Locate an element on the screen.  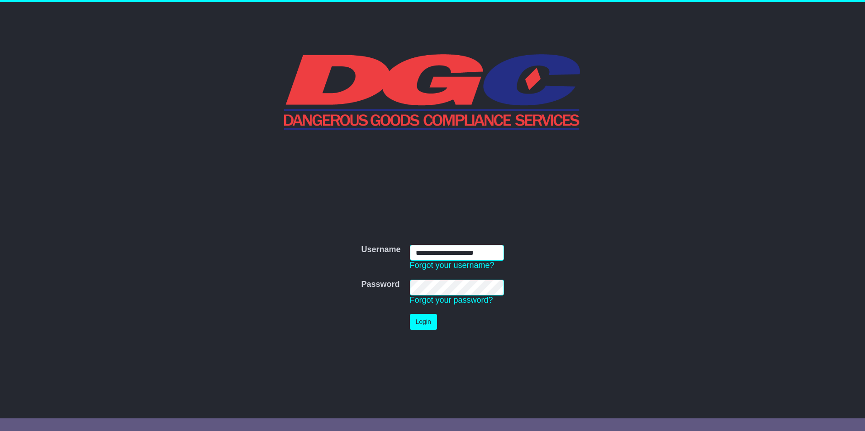
label: Username is located at coordinates (380, 250).